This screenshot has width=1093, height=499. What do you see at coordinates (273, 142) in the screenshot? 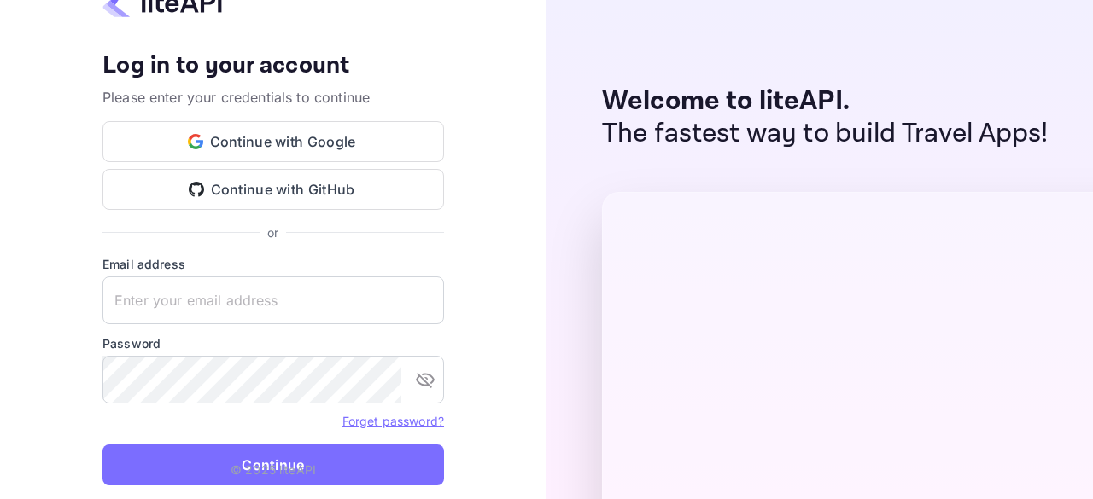
I see `button: Continue with Google` at bounding box center [273, 142].